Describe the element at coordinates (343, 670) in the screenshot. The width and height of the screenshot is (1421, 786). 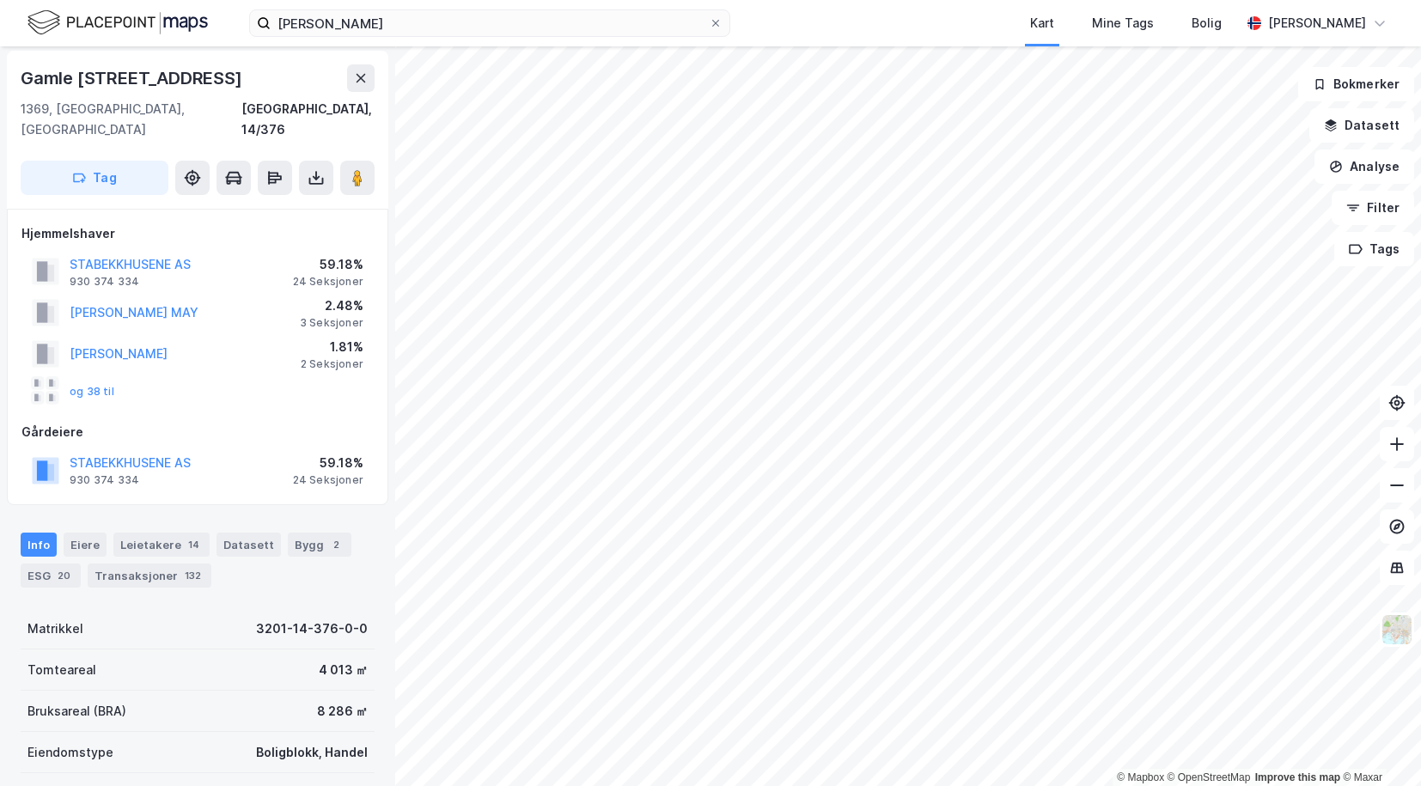
I see `div: 4 013 ㎡` at that location.